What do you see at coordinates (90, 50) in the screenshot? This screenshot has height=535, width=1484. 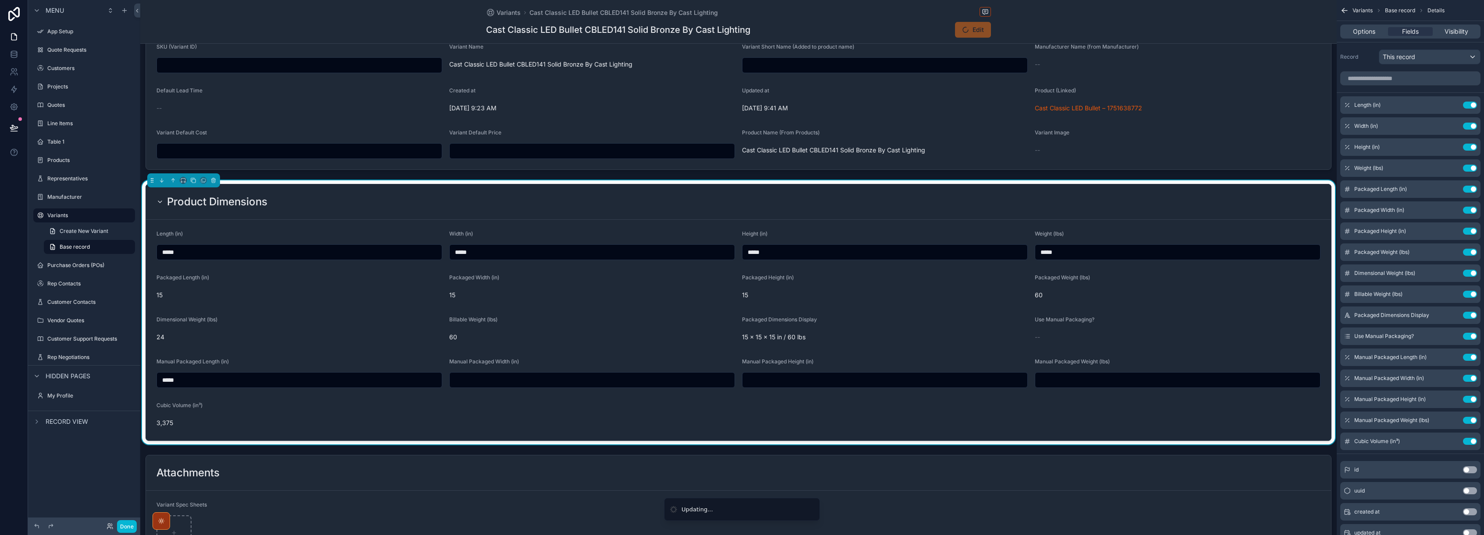 I see `label: Quote Requests` at bounding box center [90, 50].